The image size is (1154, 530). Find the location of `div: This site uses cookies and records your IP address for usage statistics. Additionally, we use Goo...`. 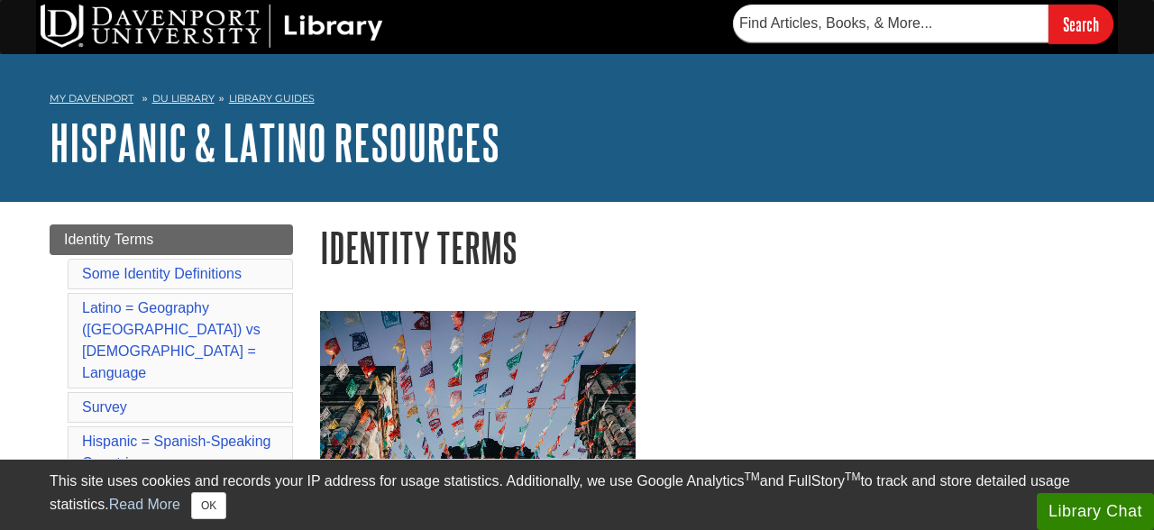

div: This site uses cookies and records your IP address for usage statistics. Additionally, we use Goo... is located at coordinates (577, 495).